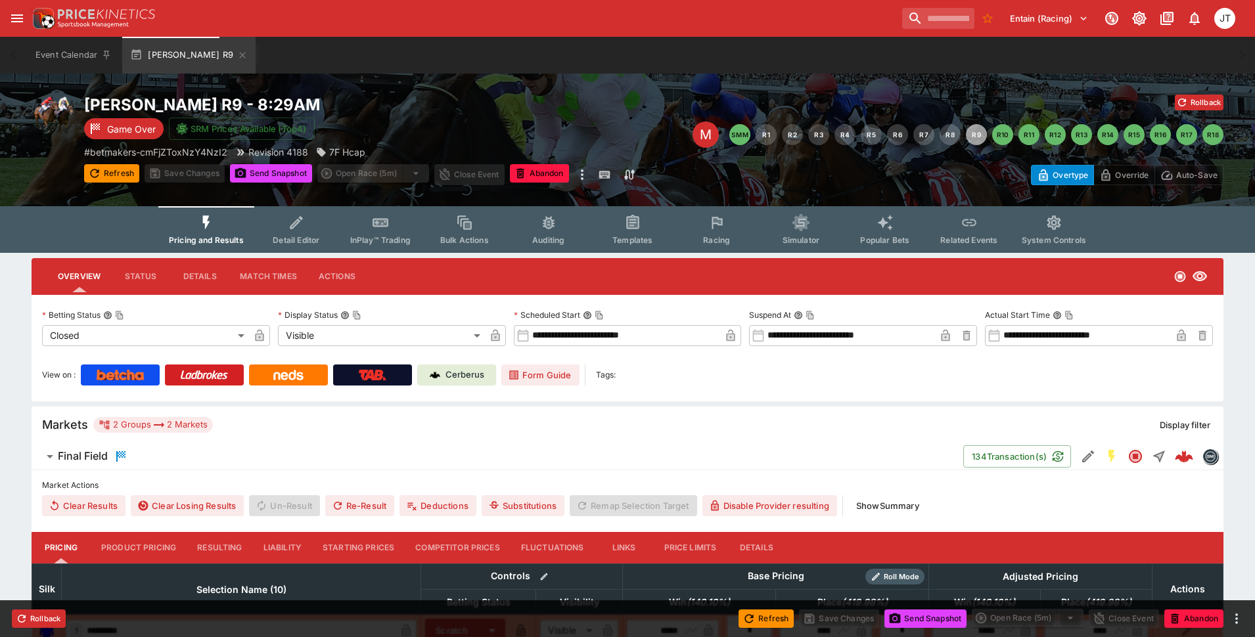 Image resolution: width=1255 pixels, height=637 pixels. Describe the element at coordinates (548, 240) in the screenshot. I see `span: Auditing` at that location.